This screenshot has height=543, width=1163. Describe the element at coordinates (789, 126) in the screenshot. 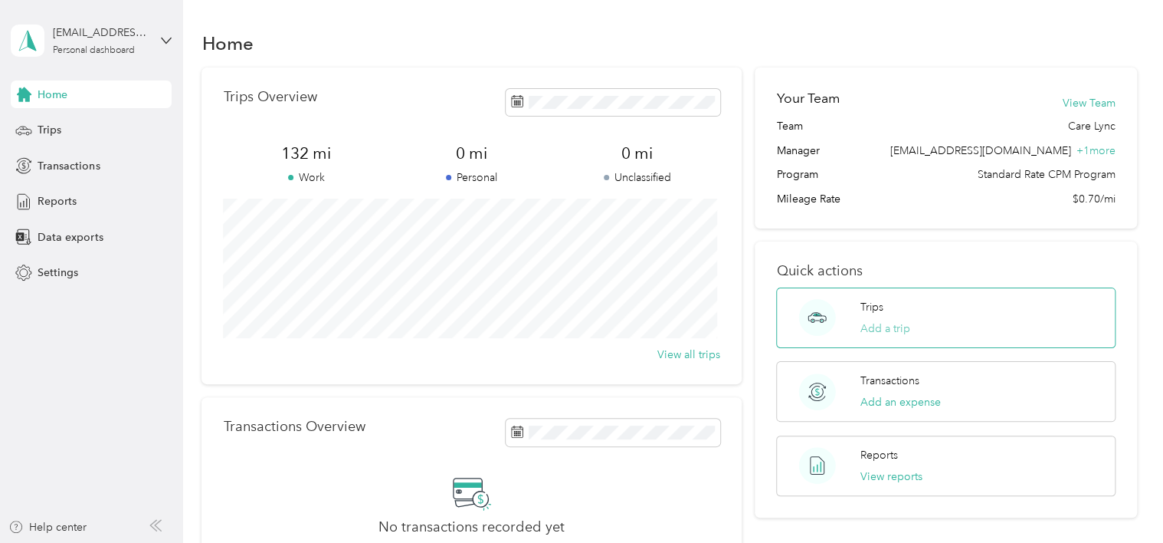

I see `span: Team` at that location.